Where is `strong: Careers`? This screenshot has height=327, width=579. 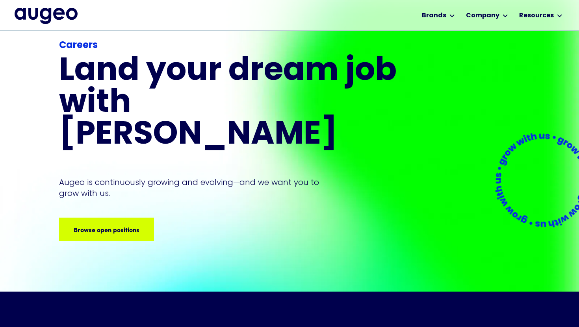 strong: Careers is located at coordinates (78, 46).